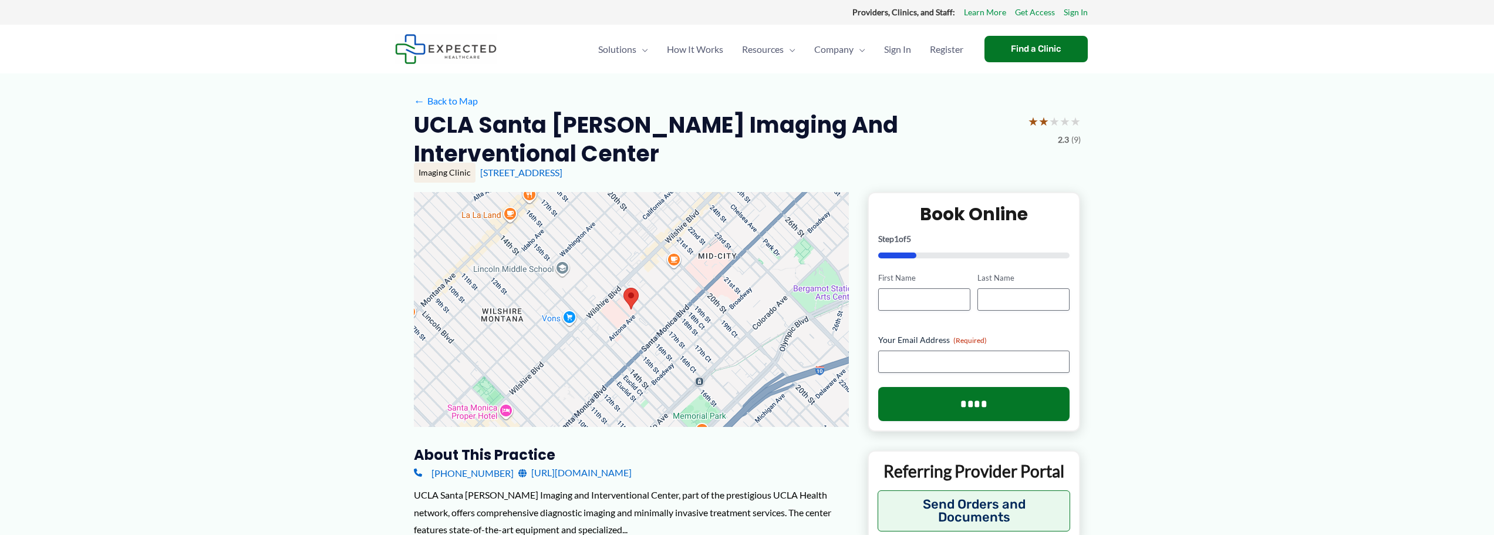 The image size is (1494, 535). Describe the element at coordinates (623, 49) in the screenshot. I see `a: SolutionsMenu Toggle` at that location.